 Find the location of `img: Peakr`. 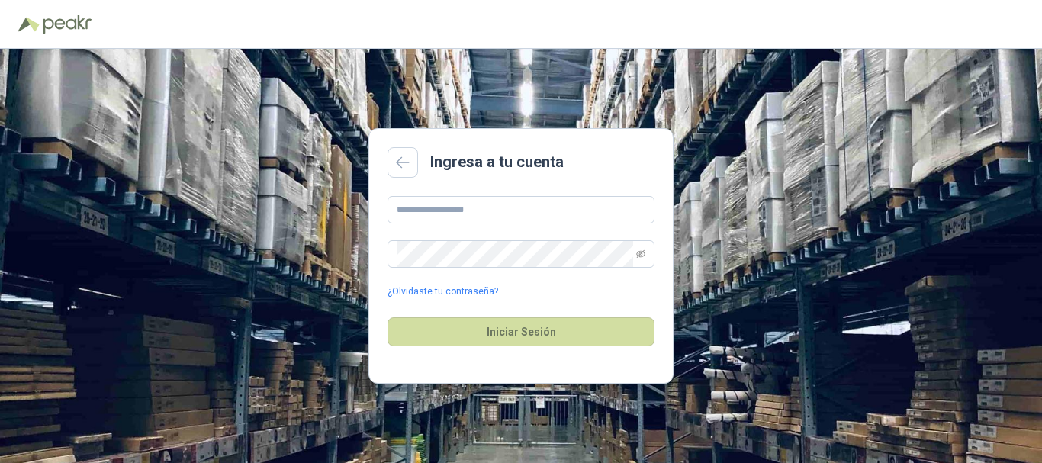

img: Peakr is located at coordinates (67, 24).